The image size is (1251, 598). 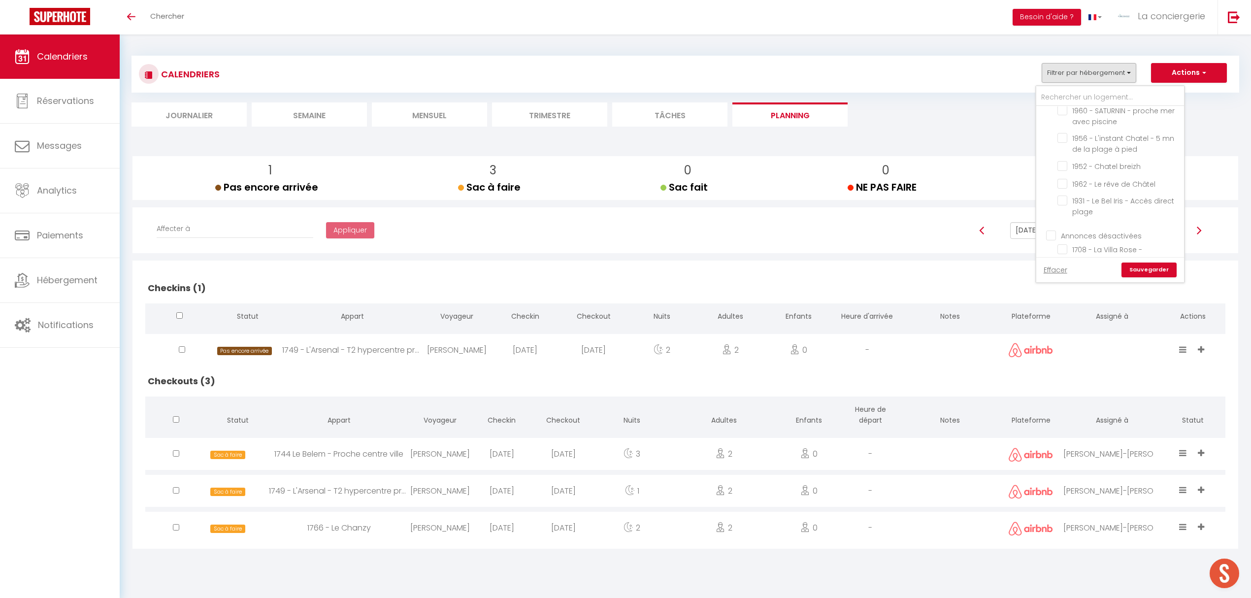 What do you see at coordinates (1110, 98) in the screenshot?
I see `input: Rechercher un logement...` at bounding box center [1110, 98].